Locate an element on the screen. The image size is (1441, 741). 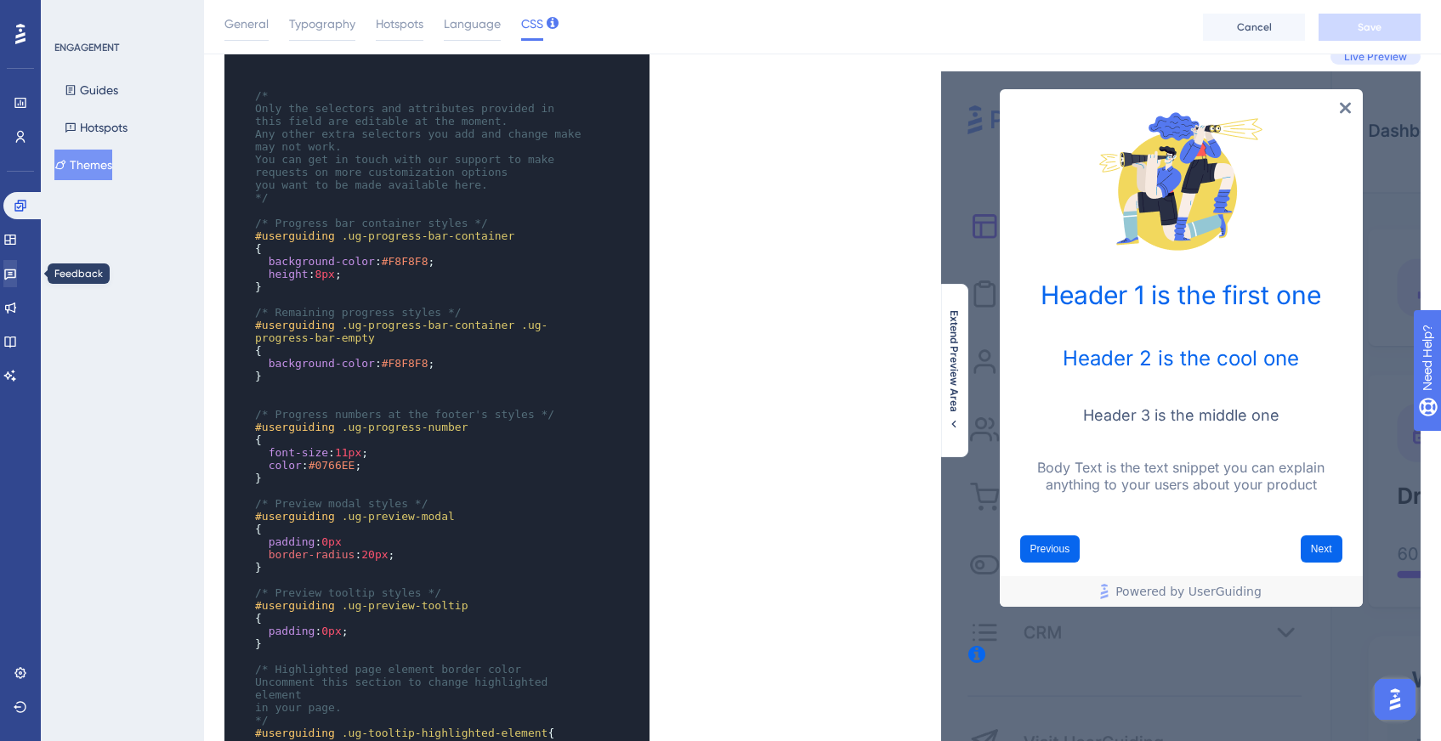
button: Hotspots is located at coordinates (96, 128).